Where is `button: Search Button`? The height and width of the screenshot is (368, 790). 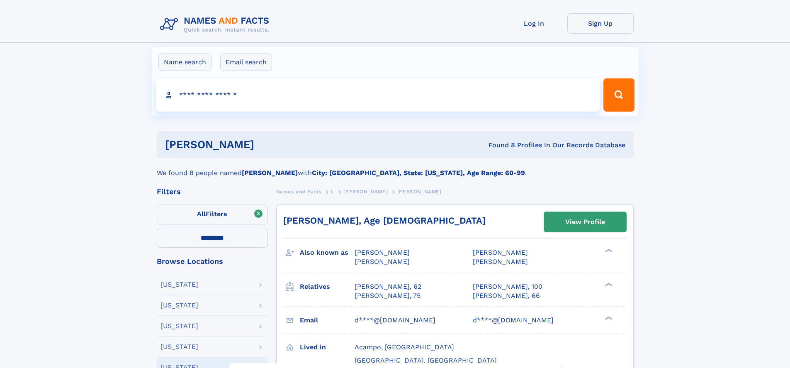 button: Search Button is located at coordinates (619, 95).